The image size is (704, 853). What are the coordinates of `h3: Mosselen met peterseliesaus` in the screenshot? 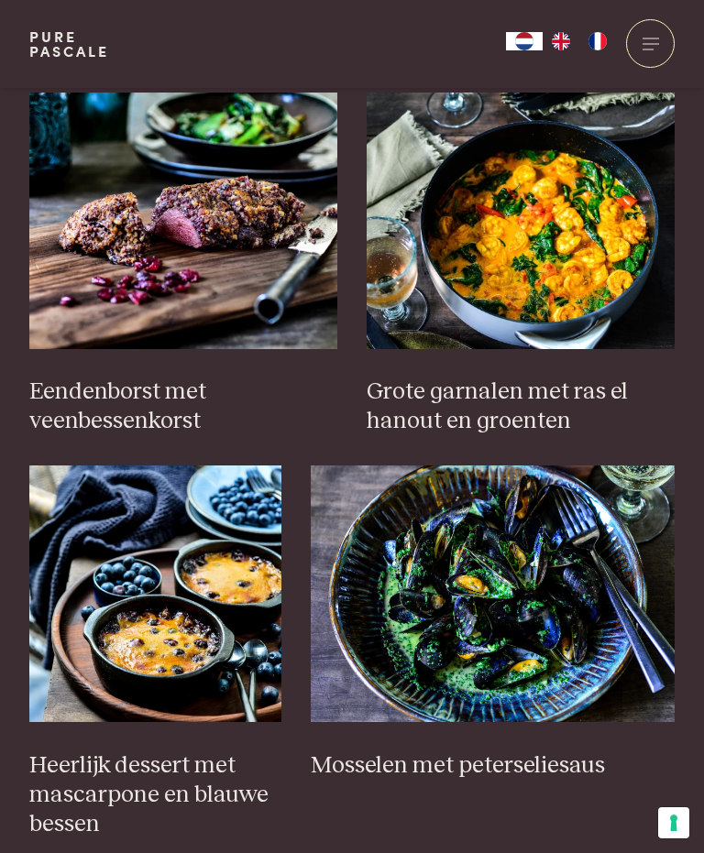 It's located at (493, 766).